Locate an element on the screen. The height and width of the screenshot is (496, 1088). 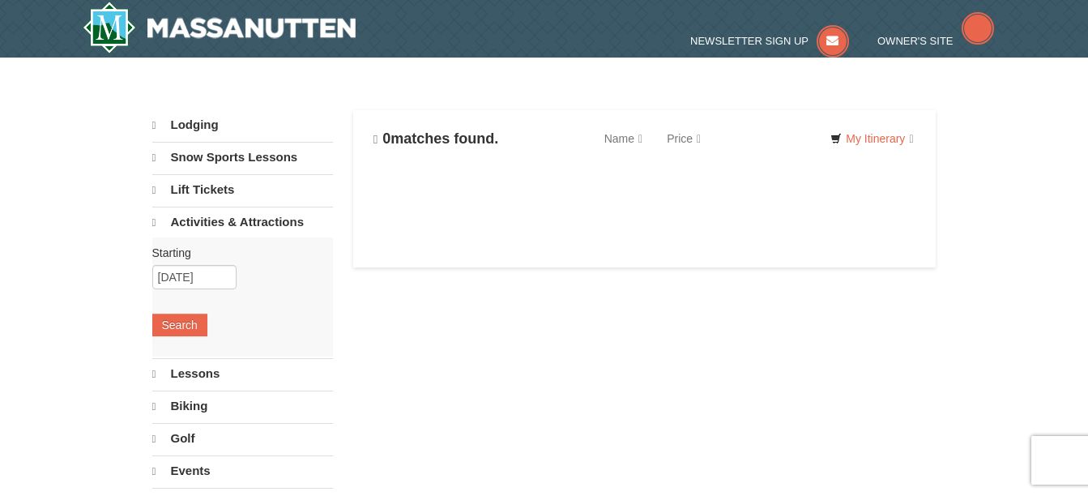
a: Name is located at coordinates (623, 139).